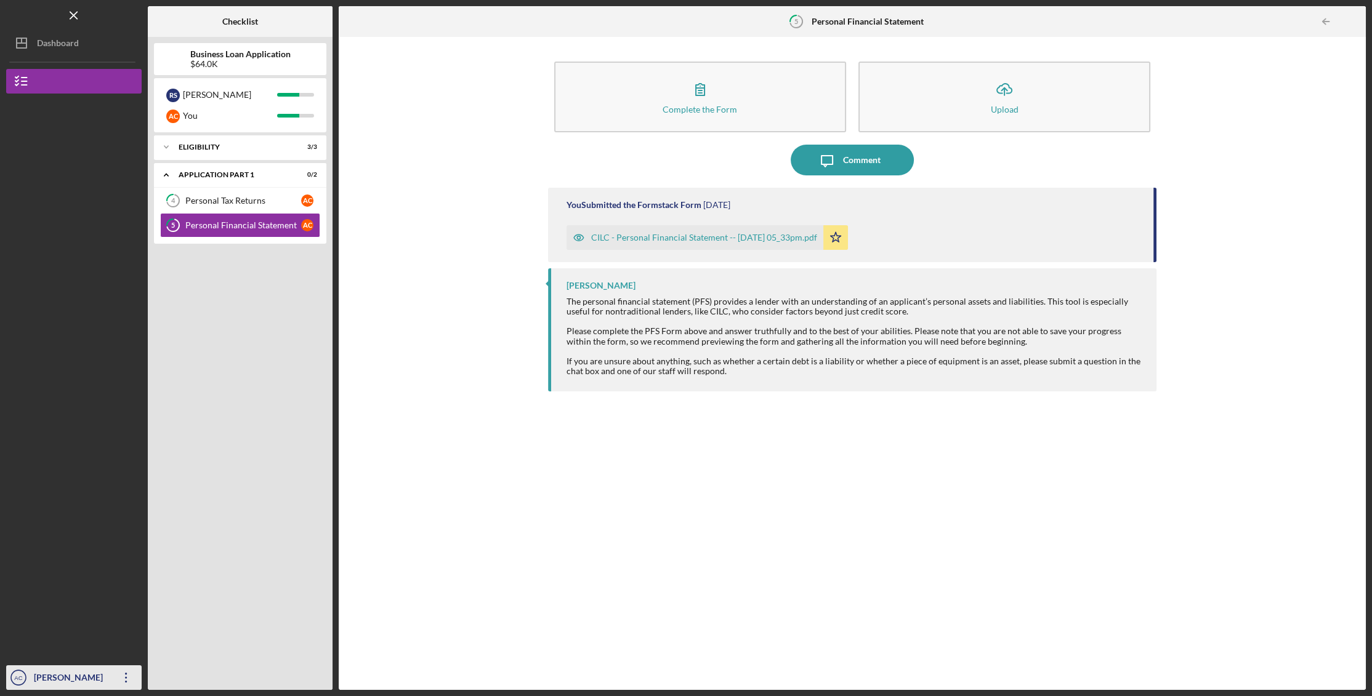  Describe the element at coordinates (240, 64) in the screenshot. I see `div: $64.0K` at that location.